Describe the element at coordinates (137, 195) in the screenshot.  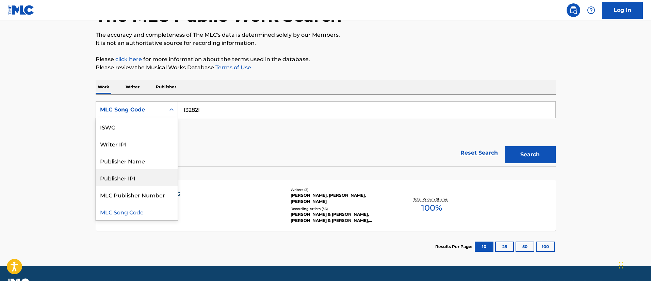
I see `div: MLC Publisher Number` at that location.